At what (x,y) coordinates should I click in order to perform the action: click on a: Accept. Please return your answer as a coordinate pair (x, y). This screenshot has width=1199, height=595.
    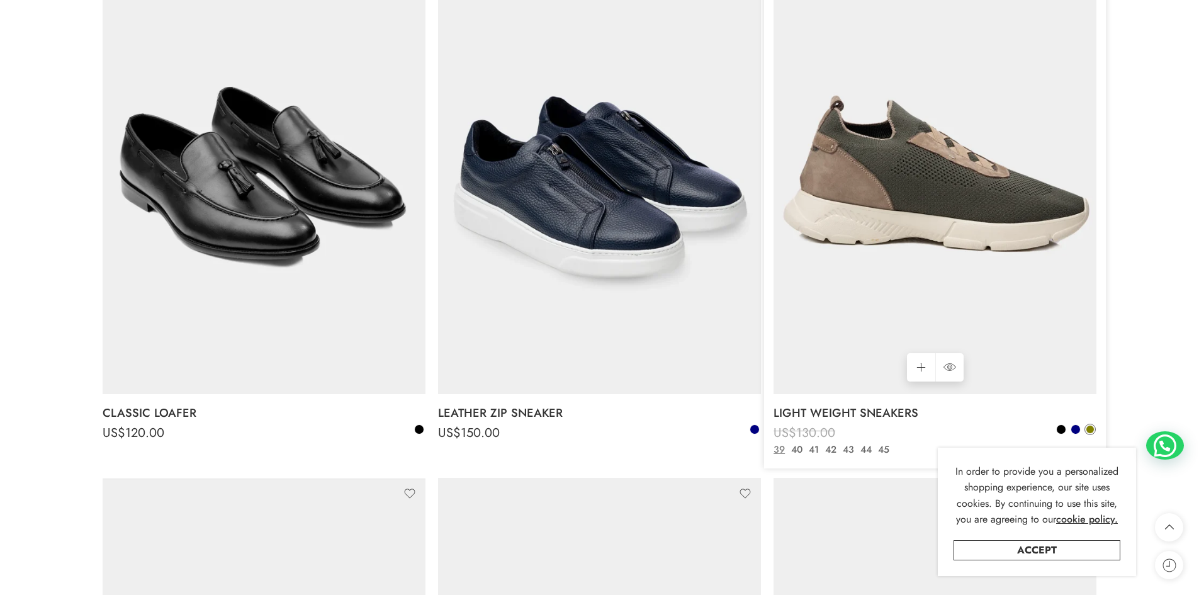
    Looking at the image, I should click on (1037, 550).